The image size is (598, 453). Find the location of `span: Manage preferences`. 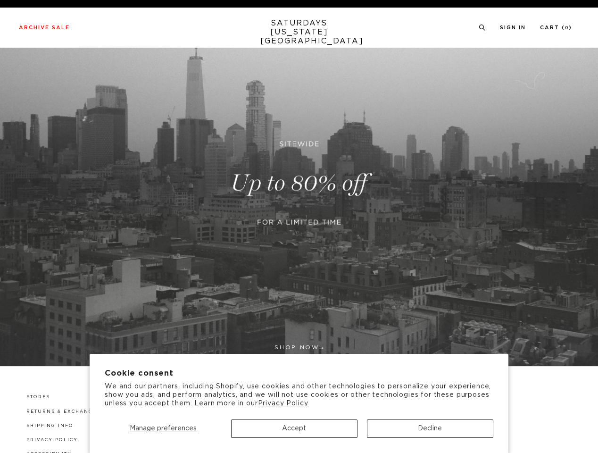

span: Manage preferences is located at coordinates (163, 428).